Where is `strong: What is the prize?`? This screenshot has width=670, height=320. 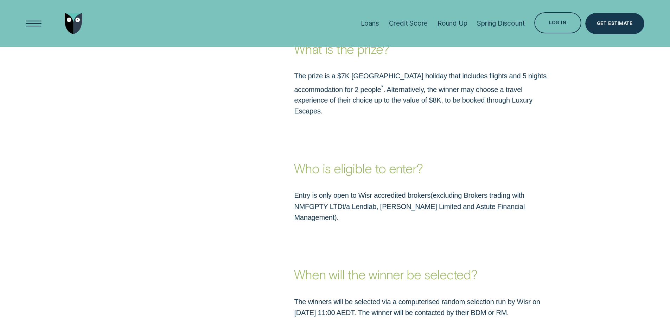
strong: What is the prize? is located at coordinates (341, 49).